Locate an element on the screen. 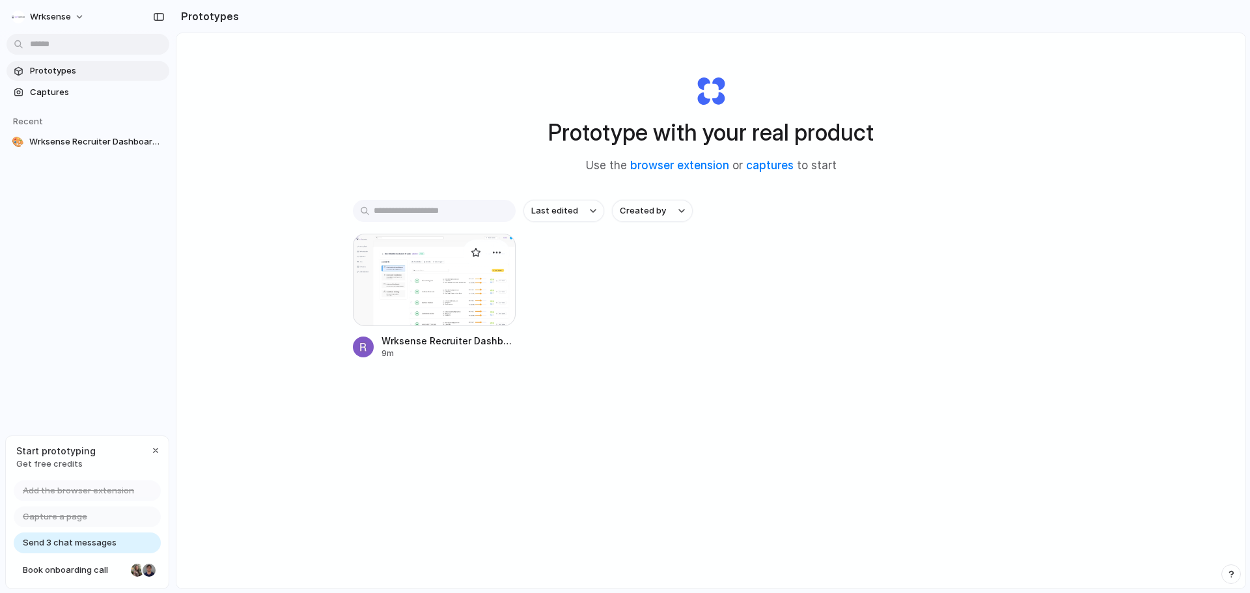 Image resolution: width=1250 pixels, height=593 pixels. span: Recent is located at coordinates (28, 121).